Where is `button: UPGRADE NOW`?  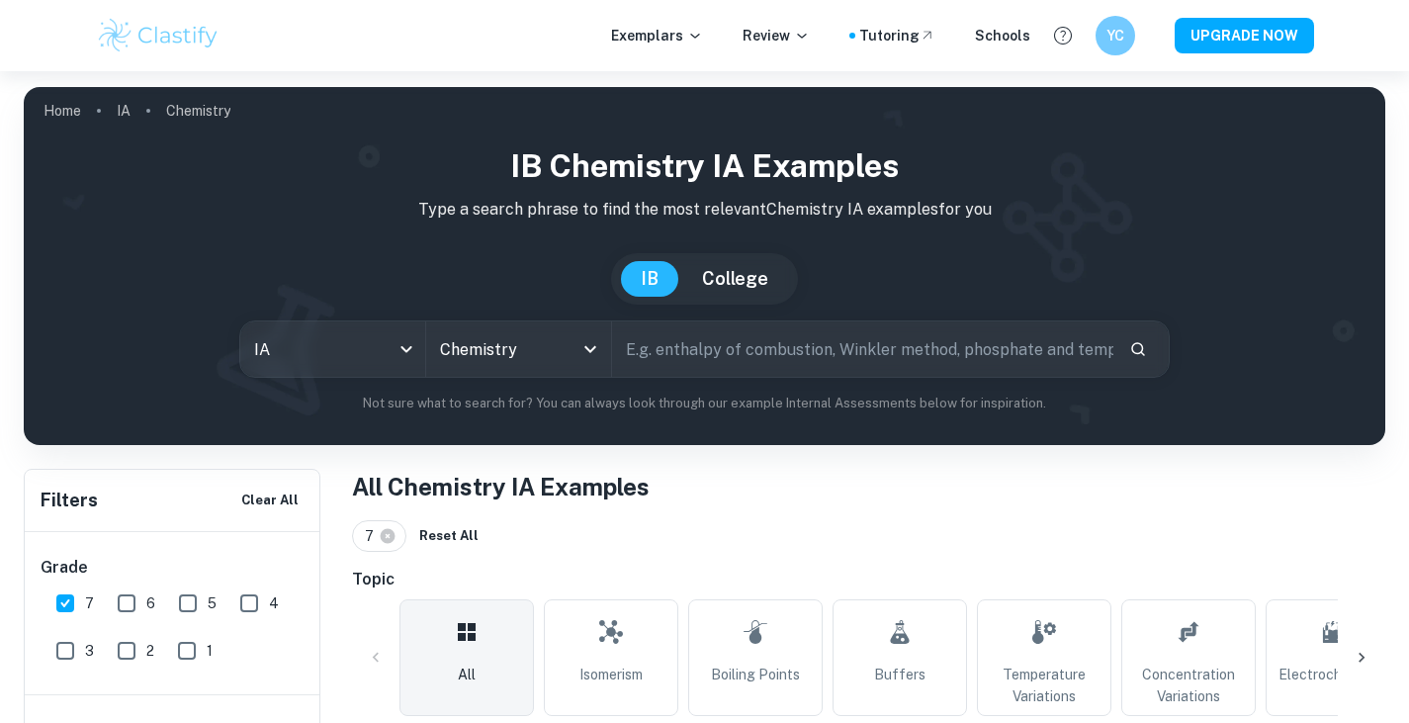 button: UPGRADE NOW is located at coordinates (1244, 36).